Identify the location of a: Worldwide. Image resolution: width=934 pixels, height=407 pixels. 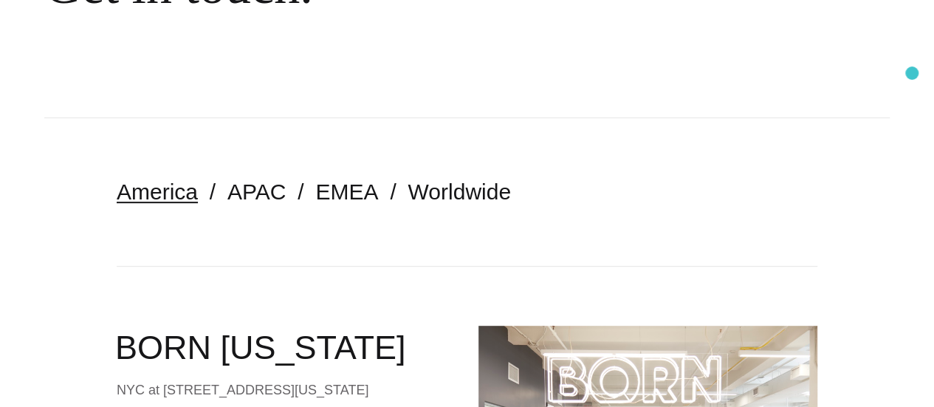
(459, 191).